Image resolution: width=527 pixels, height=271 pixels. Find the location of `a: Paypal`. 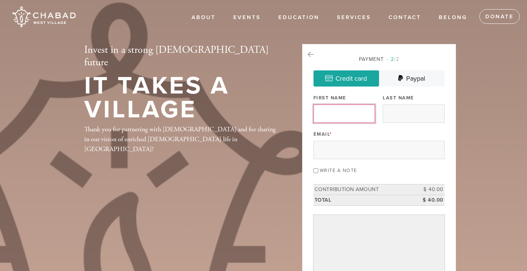

a: Paypal is located at coordinates (412, 78).